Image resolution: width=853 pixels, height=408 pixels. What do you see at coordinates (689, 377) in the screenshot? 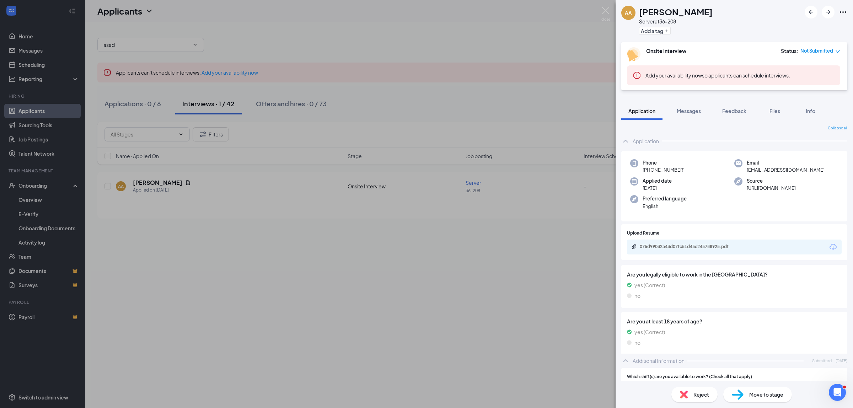
I see `span: Which shift(s) are you available to work? (Check all that apply)` at bounding box center [689, 377].